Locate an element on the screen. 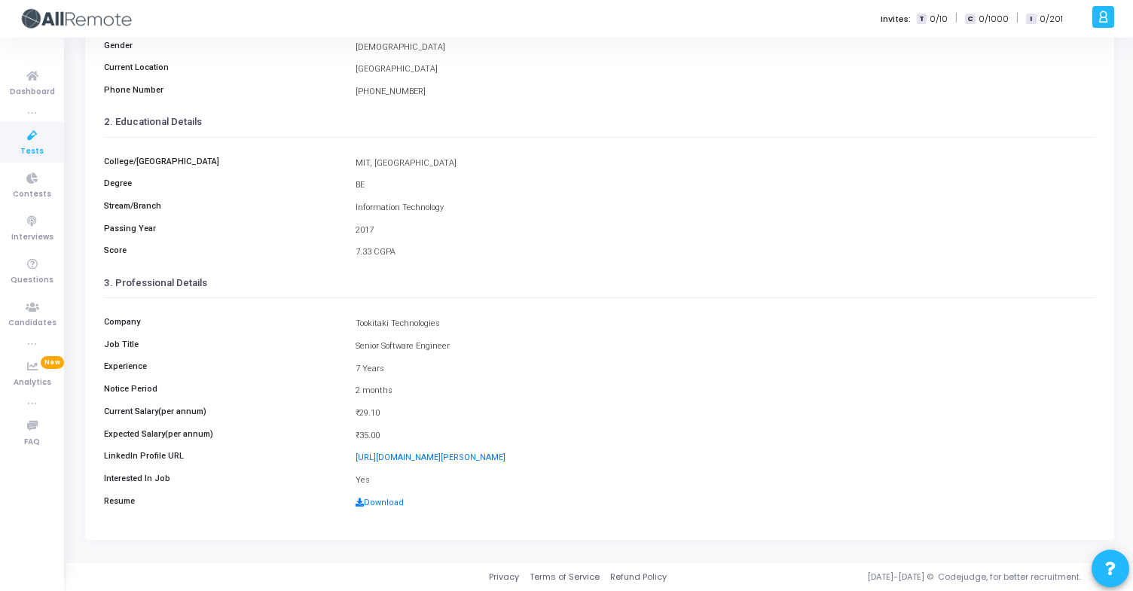  label: Invites: is located at coordinates (896, 19).